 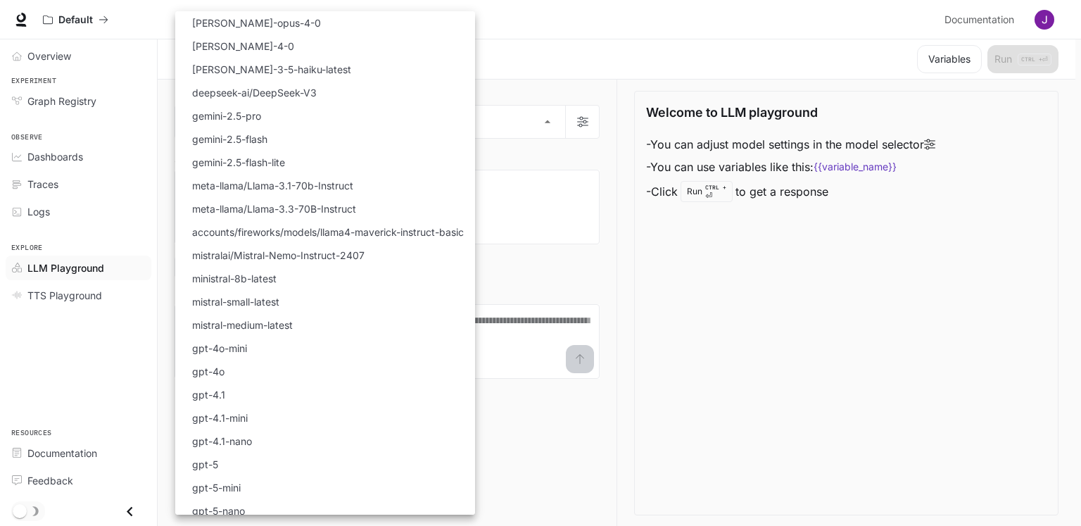 I want to click on p: meta-llama/Llama-3.1-70b-Instruct, so click(x=272, y=185).